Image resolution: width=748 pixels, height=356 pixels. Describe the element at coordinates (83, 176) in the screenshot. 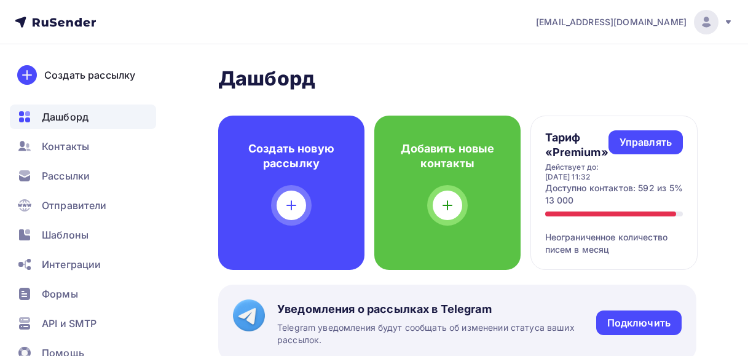

I see `a: Рассылки` at that location.